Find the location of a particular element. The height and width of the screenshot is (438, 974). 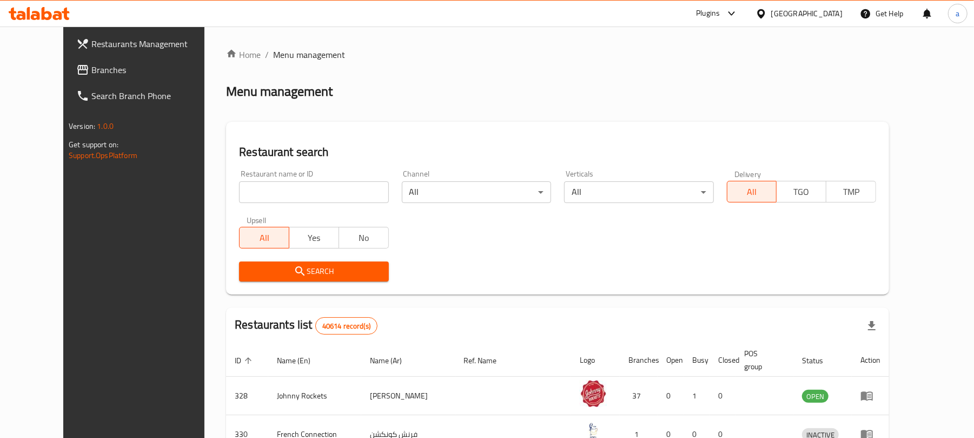

span: Name (En) is located at coordinates (301, 360).